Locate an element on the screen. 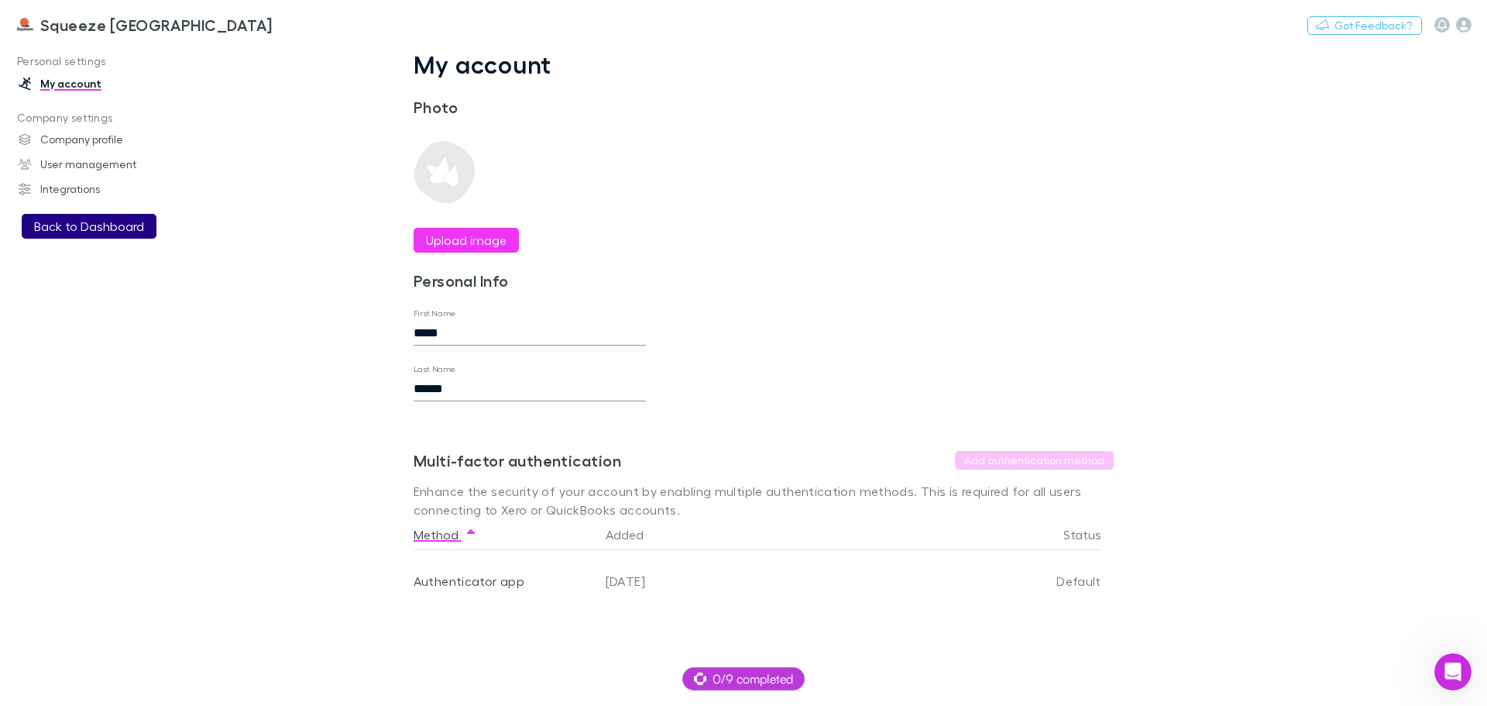 The width and height of the screenshot is (1487, 706). label: Last Name is located at coordinates (434, 369).